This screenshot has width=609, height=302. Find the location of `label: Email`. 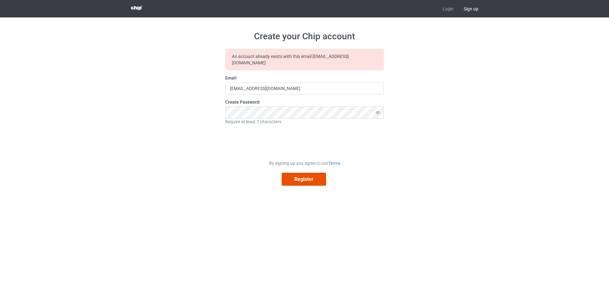

label: Email is located at coordinates (305, 78).